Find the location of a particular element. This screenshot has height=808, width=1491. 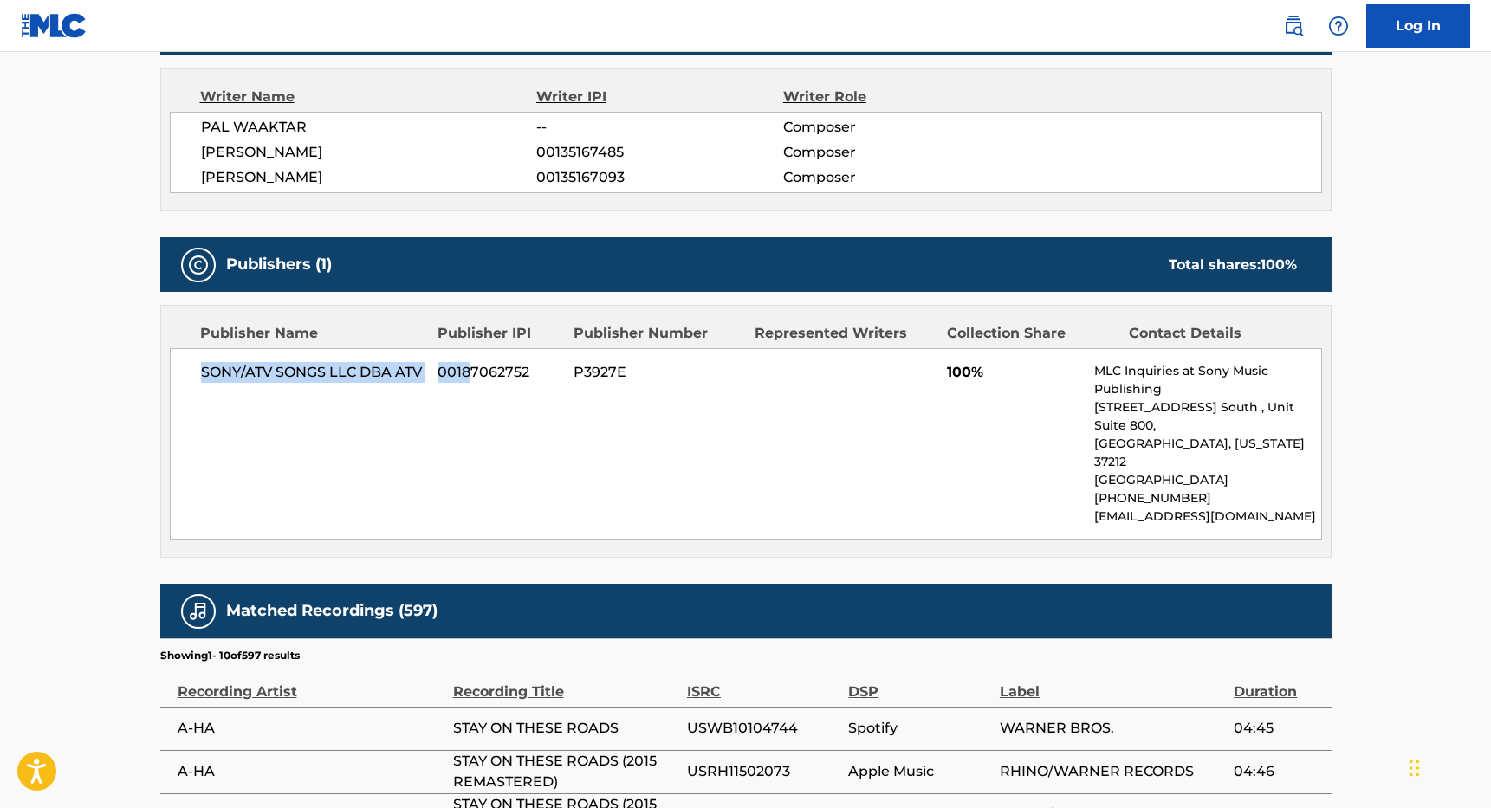

div: Writer IPI is located at coordinates (659, 97).